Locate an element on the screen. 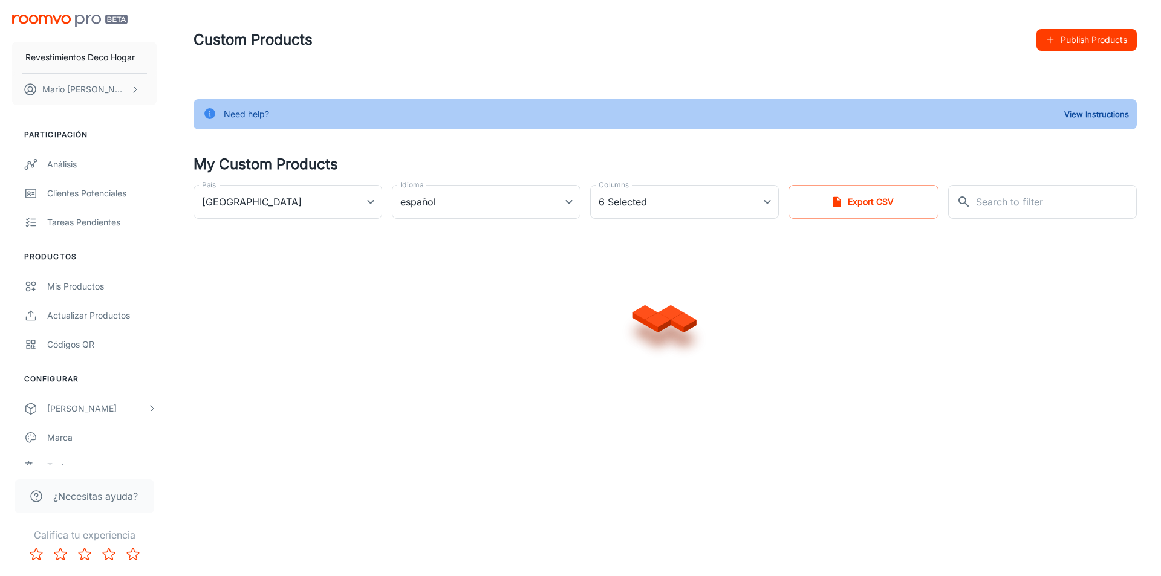 The width and height of the screenshot is (1161, 576). div: Códigos QR is located at coordinates (102, 345).